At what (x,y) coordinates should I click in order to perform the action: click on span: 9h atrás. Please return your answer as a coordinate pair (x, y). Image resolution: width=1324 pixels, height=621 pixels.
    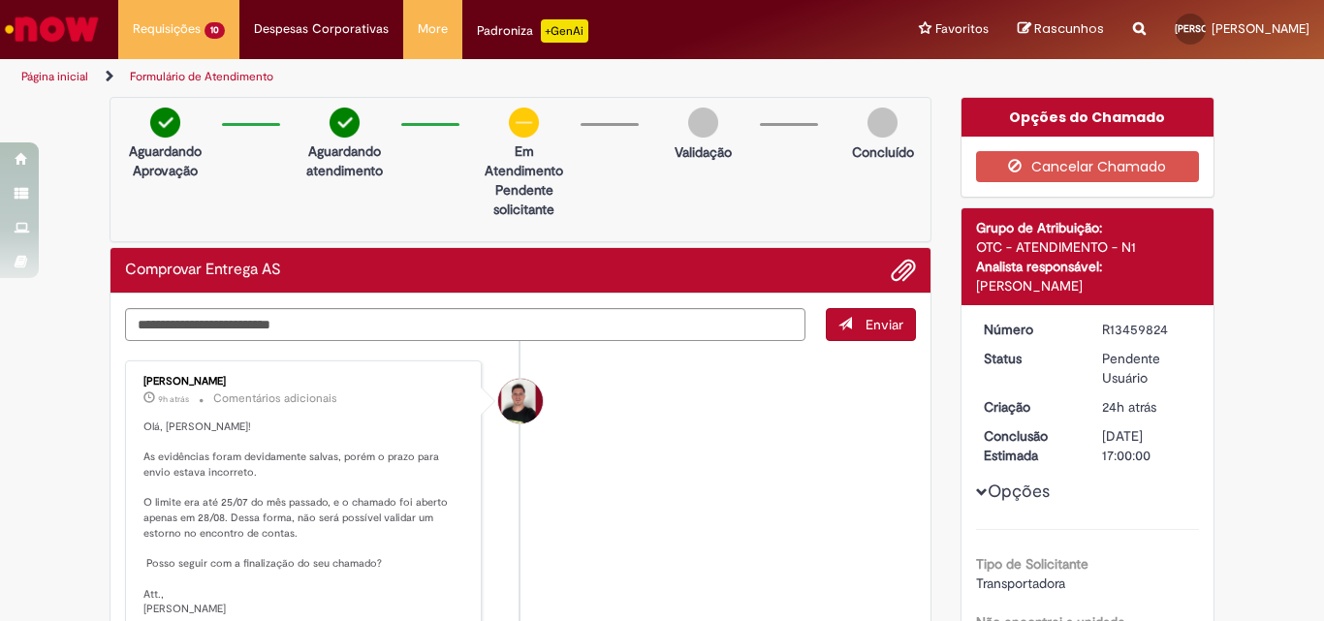
    Looking at the image, I should click on (174, 399).